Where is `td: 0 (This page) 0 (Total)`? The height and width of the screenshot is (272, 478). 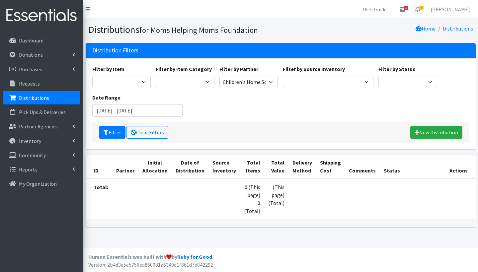
td: 0 (This page) 0 (Total) is located at coordinates (252, 199).